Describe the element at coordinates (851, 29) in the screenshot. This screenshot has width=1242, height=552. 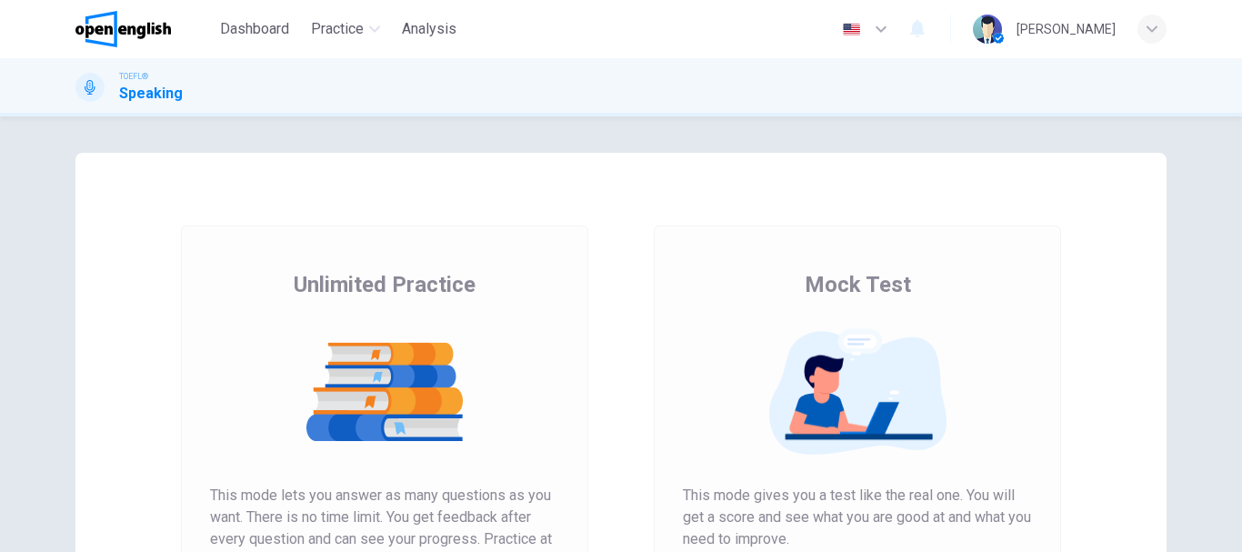
I see `img: en` at that location.